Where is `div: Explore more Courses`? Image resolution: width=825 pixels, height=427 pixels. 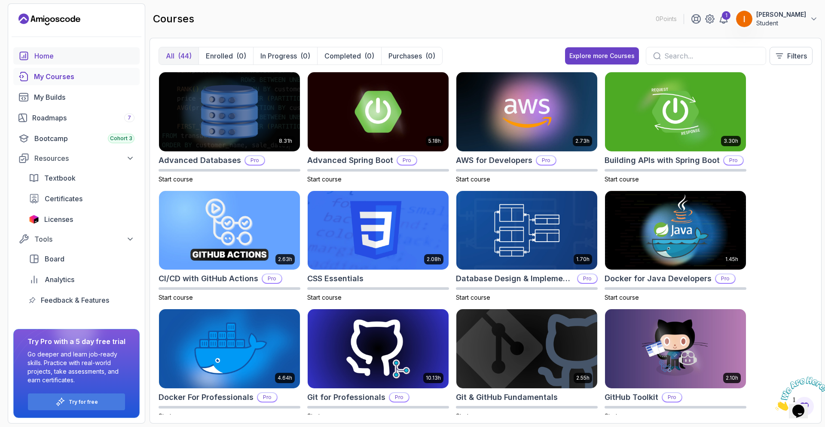
div: Explore more Courses is located at coordinates (602, 56).